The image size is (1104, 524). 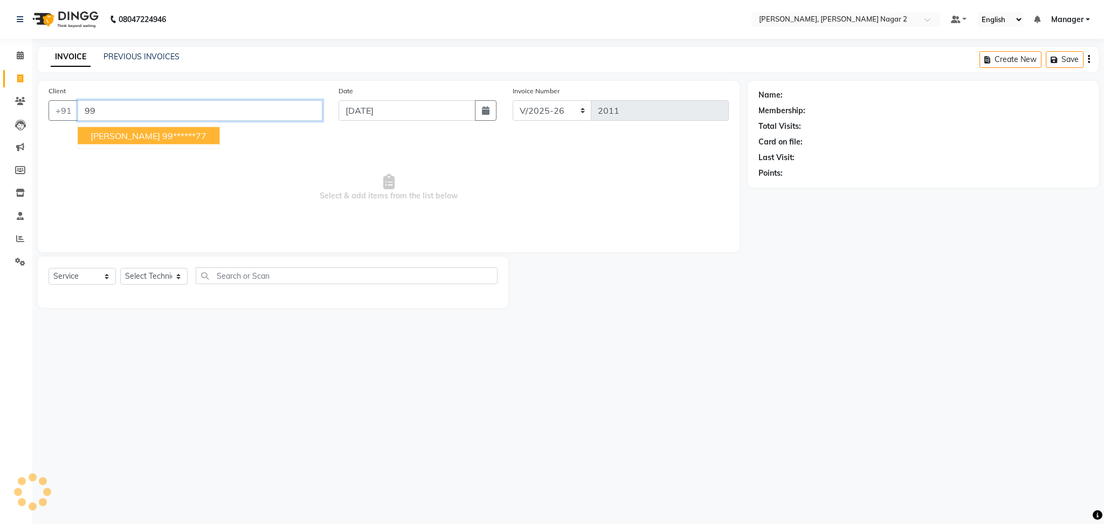 What do you see at coordinates (1067, 19) in the screenshot?
I see `span: Manager` at bounding box center [1067, 19].